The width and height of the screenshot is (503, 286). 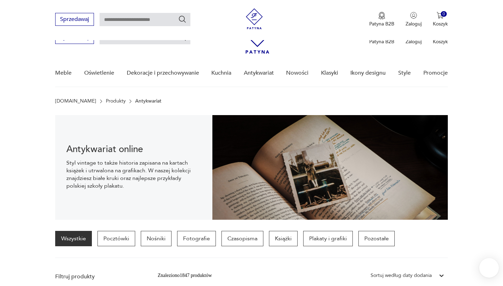 What do you see at coordinates (242, 239) in the screenshot?
I see `a: Czasopisma` at bounding box center [242, 239].